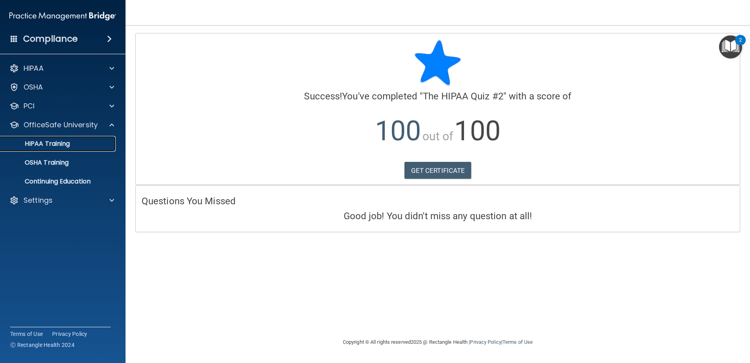 Image resolution: width=750 pixels, height=363 pixels. I want to click on p: HIPAA, so click(33, 68).